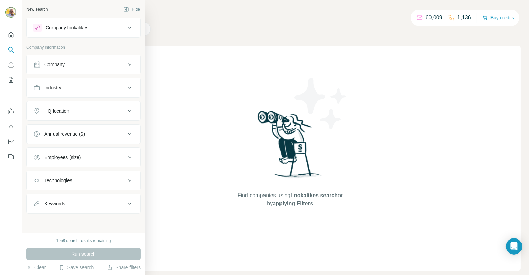  I want to click on div: Keywords, so click(55, 204).